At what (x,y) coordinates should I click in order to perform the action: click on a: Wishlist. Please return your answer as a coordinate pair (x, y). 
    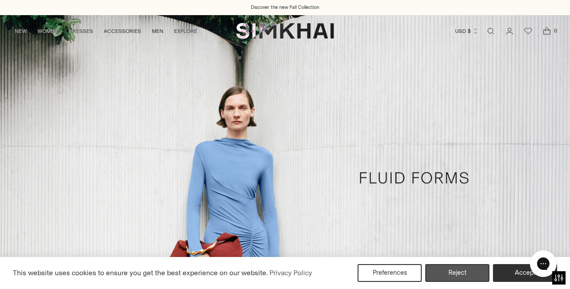
    Looking at the image, I should click on (528, 31).